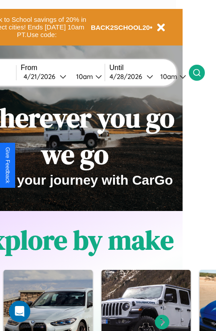 This screenshot has height=331, width=216. I want to click on label: From, so click(63, 68).